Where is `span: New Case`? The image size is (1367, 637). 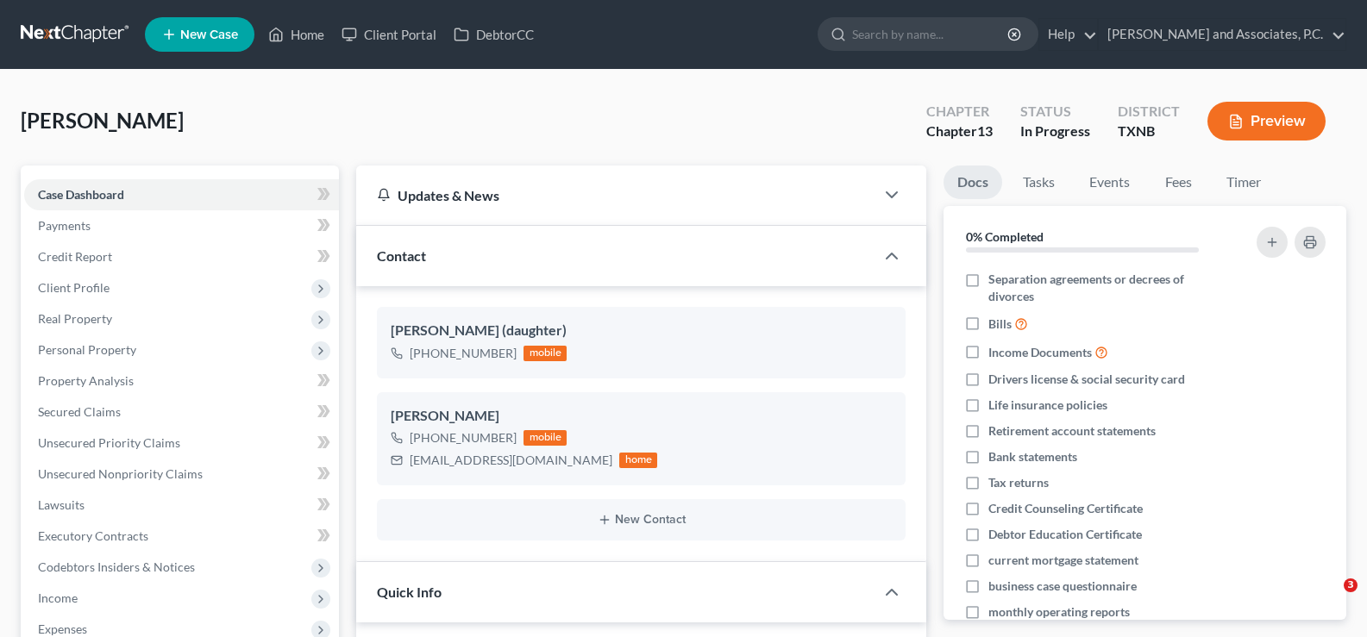
span: New Case is located at coordinates (209, 35).